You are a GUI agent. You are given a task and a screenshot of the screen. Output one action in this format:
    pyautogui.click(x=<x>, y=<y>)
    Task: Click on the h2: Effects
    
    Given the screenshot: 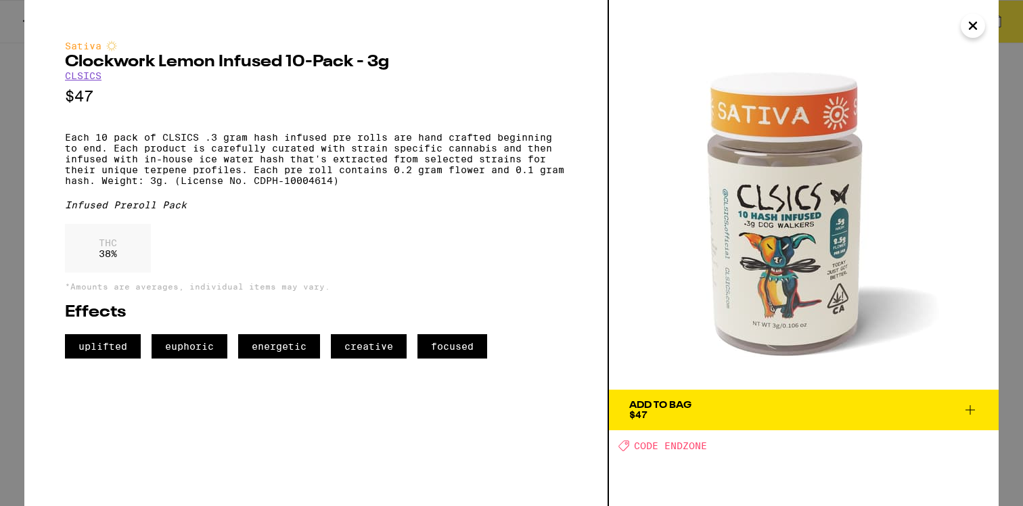 What is the action you would take?
    pyautogui.click(x=316, y=313)
    